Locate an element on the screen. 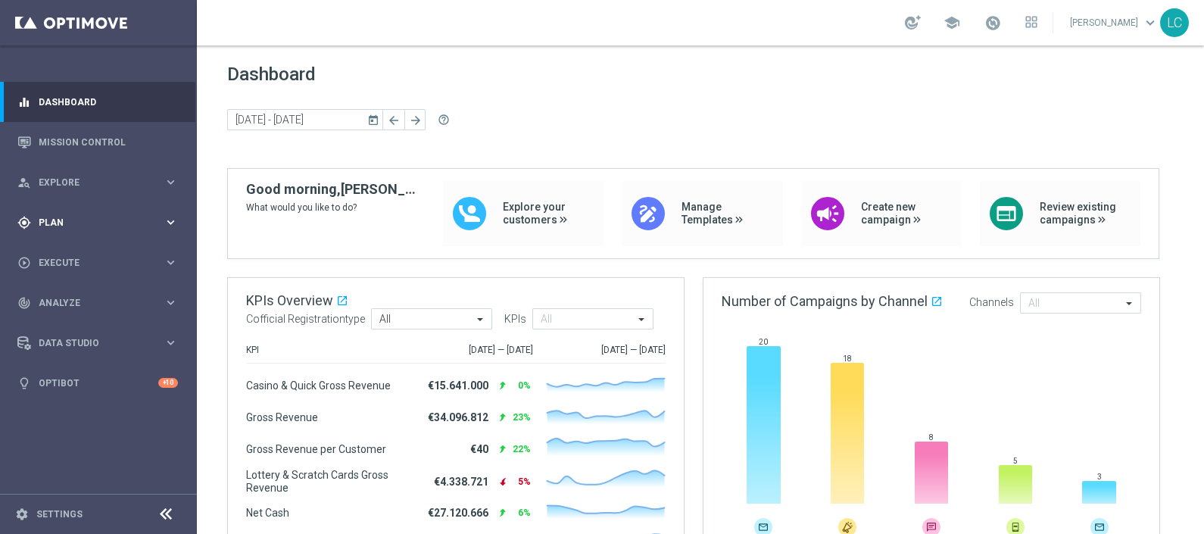  div: Optibot is located at coordinates (98, 382).